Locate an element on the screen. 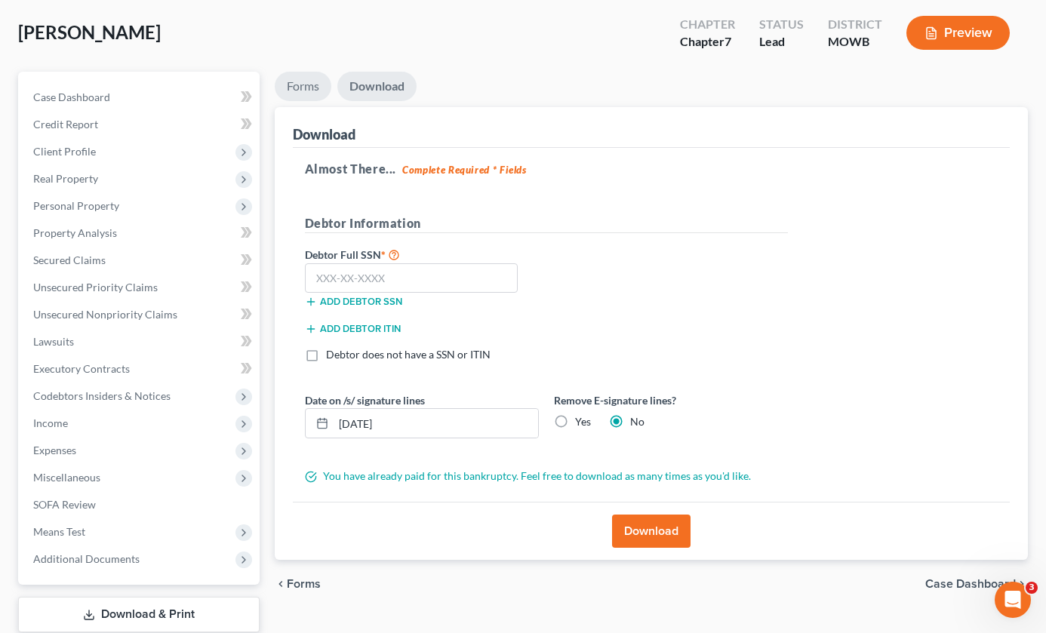 The image size is (1046, 633). h5: Debtor Information is located at coordinates (546, 223).